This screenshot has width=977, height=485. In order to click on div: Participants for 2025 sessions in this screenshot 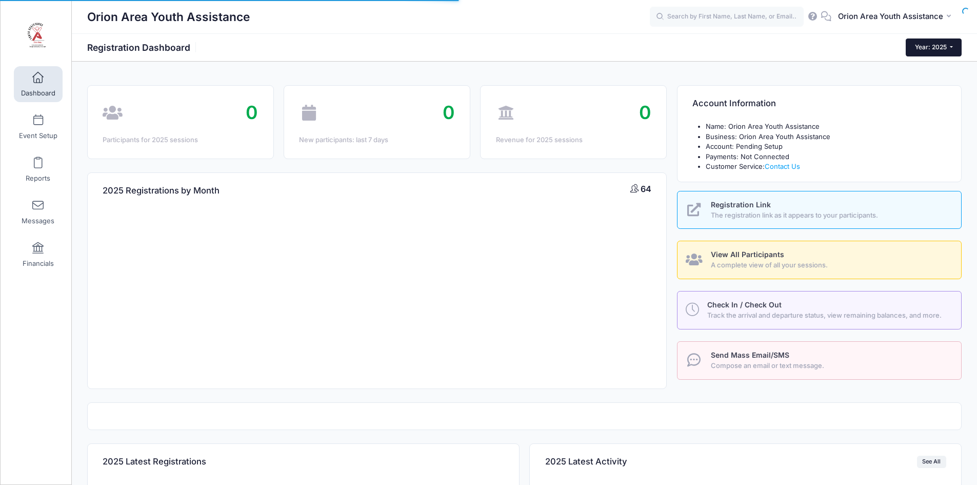, I will do `click(180, 140)`.